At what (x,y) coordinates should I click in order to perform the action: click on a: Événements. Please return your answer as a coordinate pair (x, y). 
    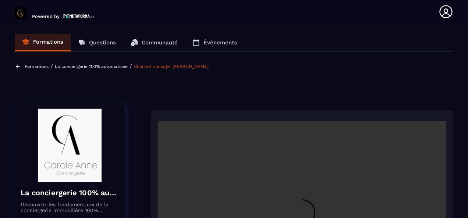
    Looking at the image, I should click on (214, 43).